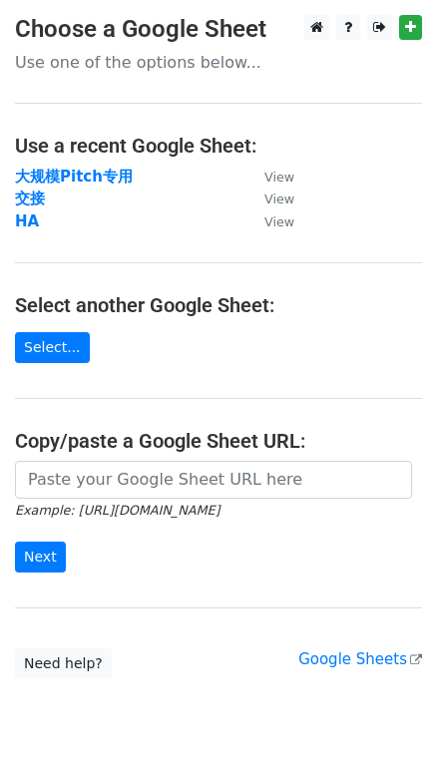 The width and height of the screenshot is (437, 768). What do you see at coordinates (27, 222) in the screenshot?
I see `a: HA` at bounding box center [27, 222].